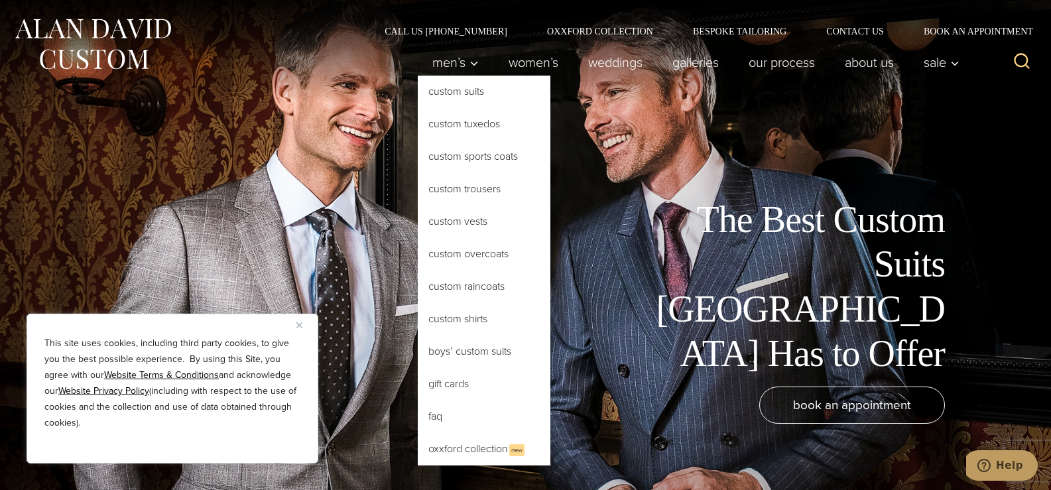 The height and width of the screenshot is (490, 1051). What do you see at coordinates (484, 351) in the screenshot?
I see `a: Boys’ Custom Suits` at bounding box center [484, 351].